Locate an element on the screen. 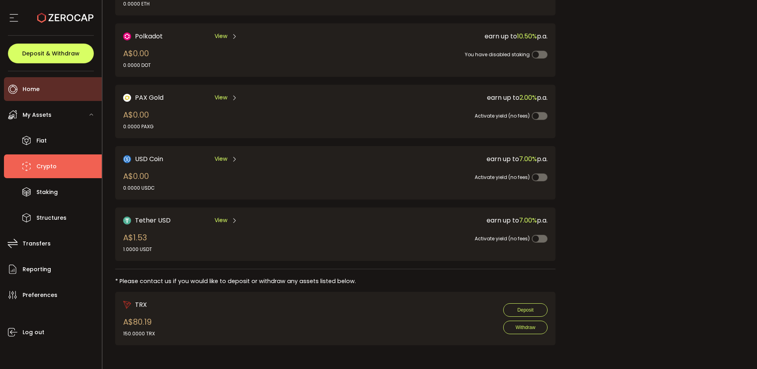  img: Tether USD is located at coordinates (127, 220).